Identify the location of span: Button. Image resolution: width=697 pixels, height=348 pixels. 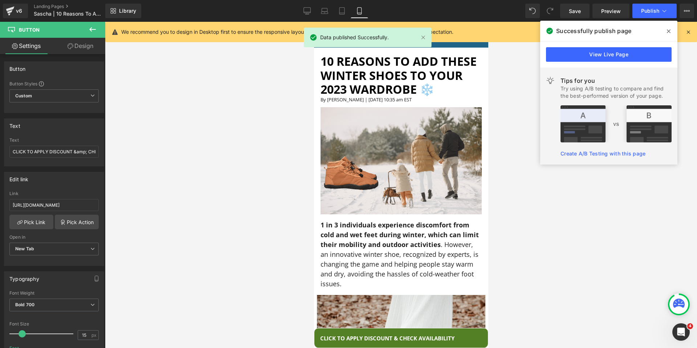
(29, 30).